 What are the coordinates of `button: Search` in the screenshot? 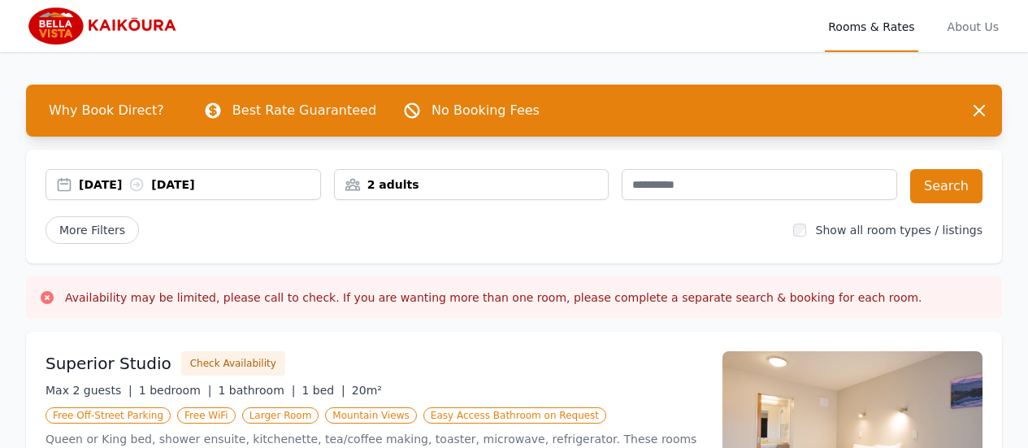 It's located at (946, 186).